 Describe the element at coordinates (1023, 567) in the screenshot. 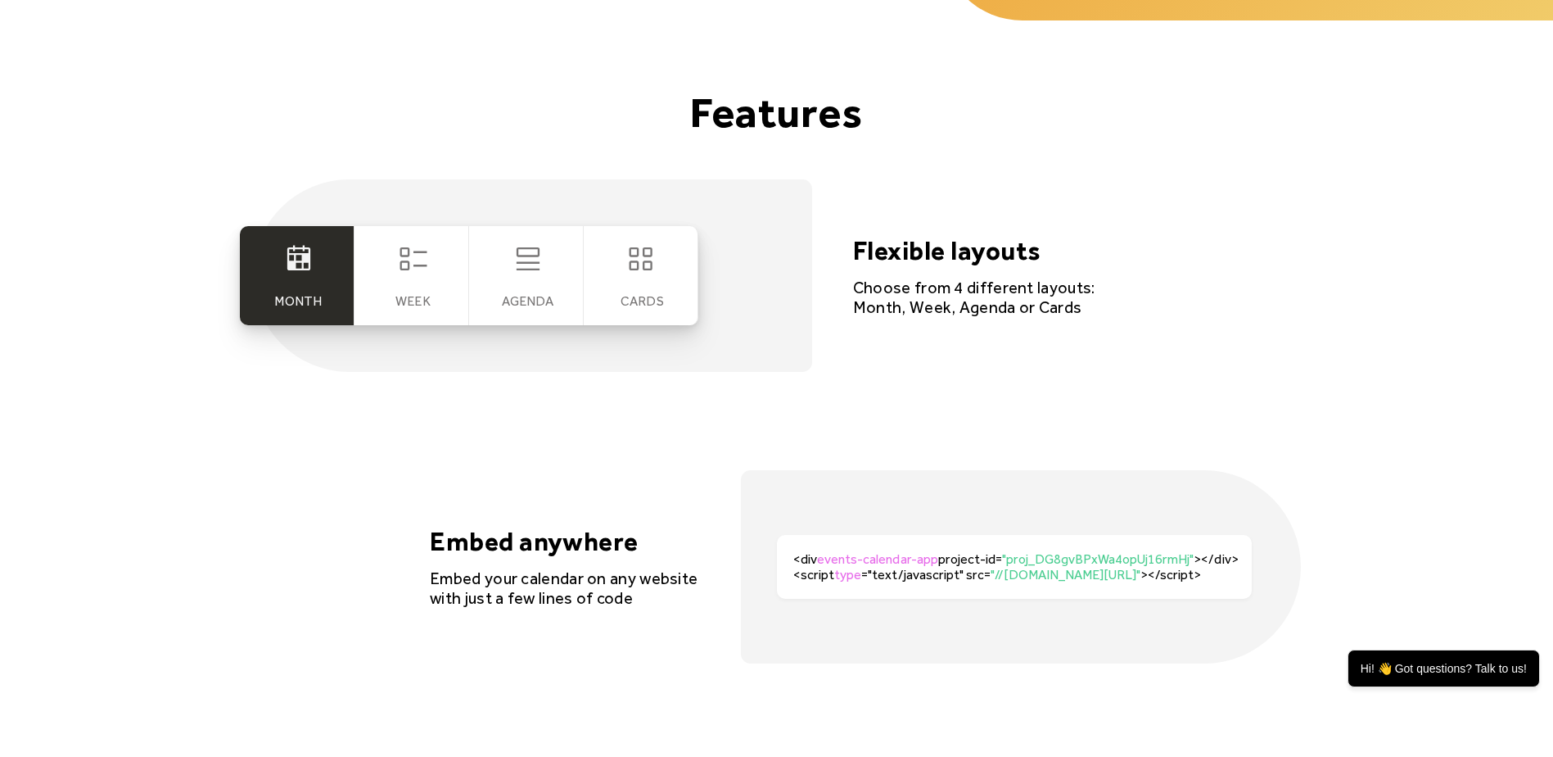

I see `div: <div project-id= ></div><script ="text/javascript" src= ></script>` at that location.